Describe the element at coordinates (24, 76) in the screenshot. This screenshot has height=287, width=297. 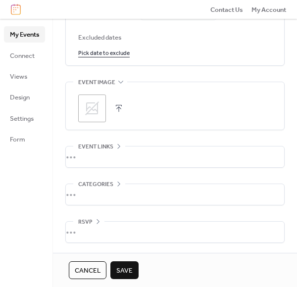
I see `a: Views` at that location.